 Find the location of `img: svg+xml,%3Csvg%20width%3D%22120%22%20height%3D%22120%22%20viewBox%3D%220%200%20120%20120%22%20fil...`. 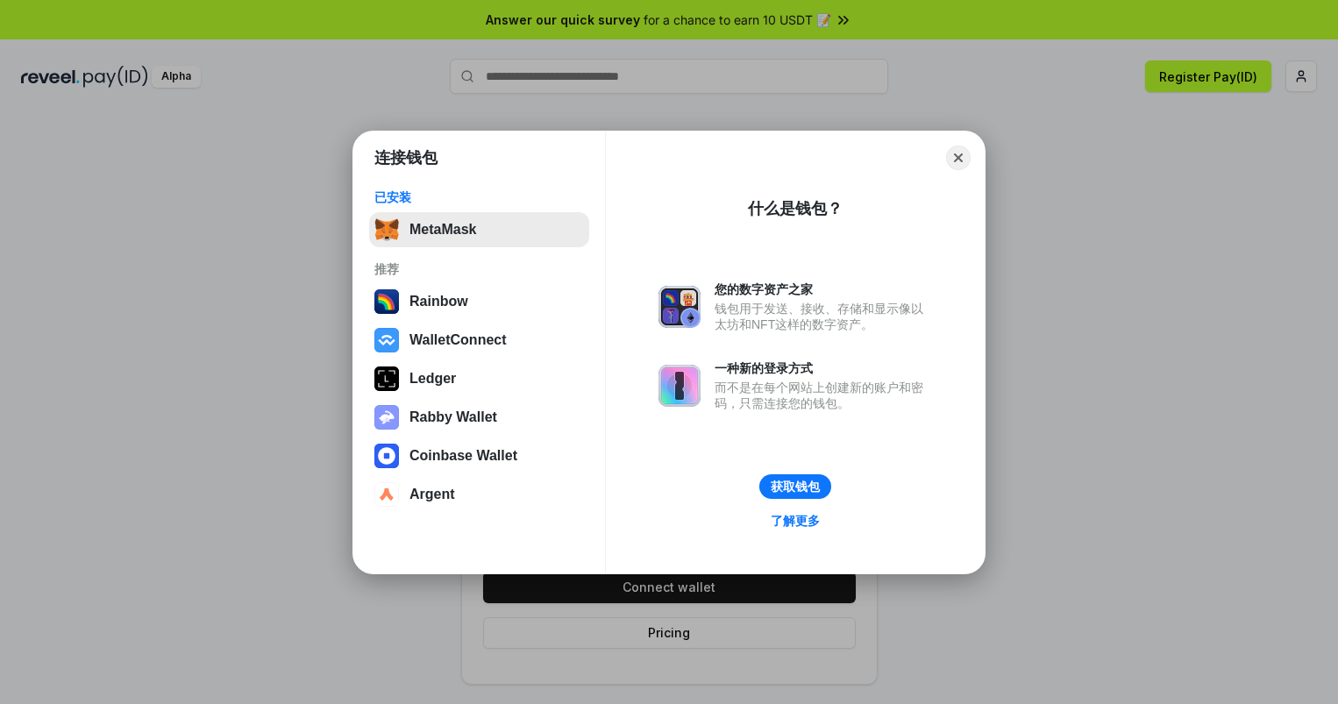

img: svg+xml,%3Csvg%20width%3D%22120%22%20height%3D%22120%22%20viewBox%3D%220%200%20120%20120%22%20fil... is located at coordinates (387, 302).